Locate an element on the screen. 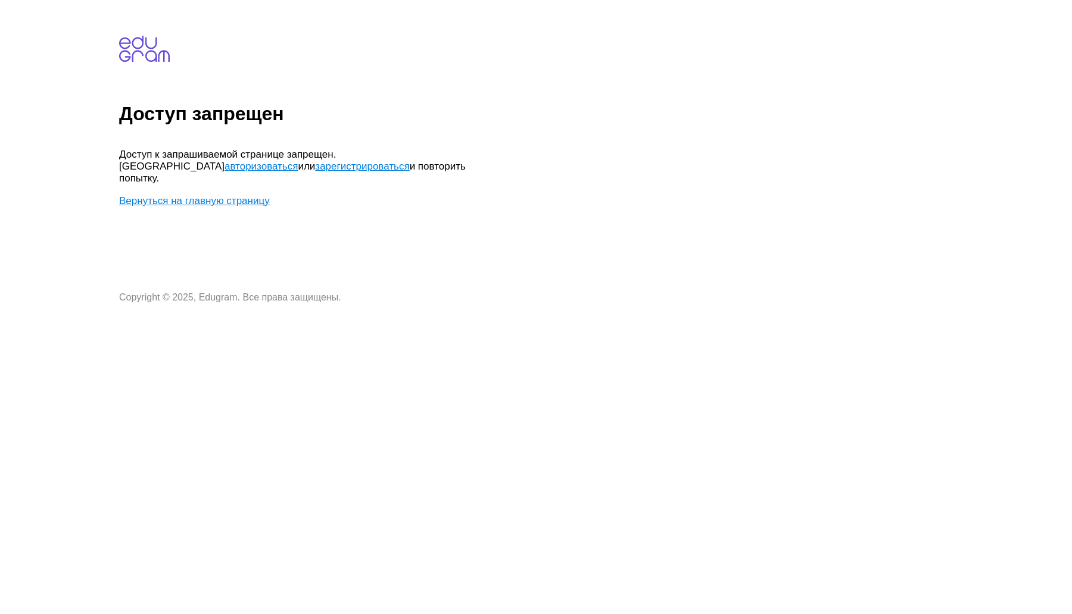 This screenshot has width=1072, height=614. img: edugram.com is located at coordinates (144, 49).